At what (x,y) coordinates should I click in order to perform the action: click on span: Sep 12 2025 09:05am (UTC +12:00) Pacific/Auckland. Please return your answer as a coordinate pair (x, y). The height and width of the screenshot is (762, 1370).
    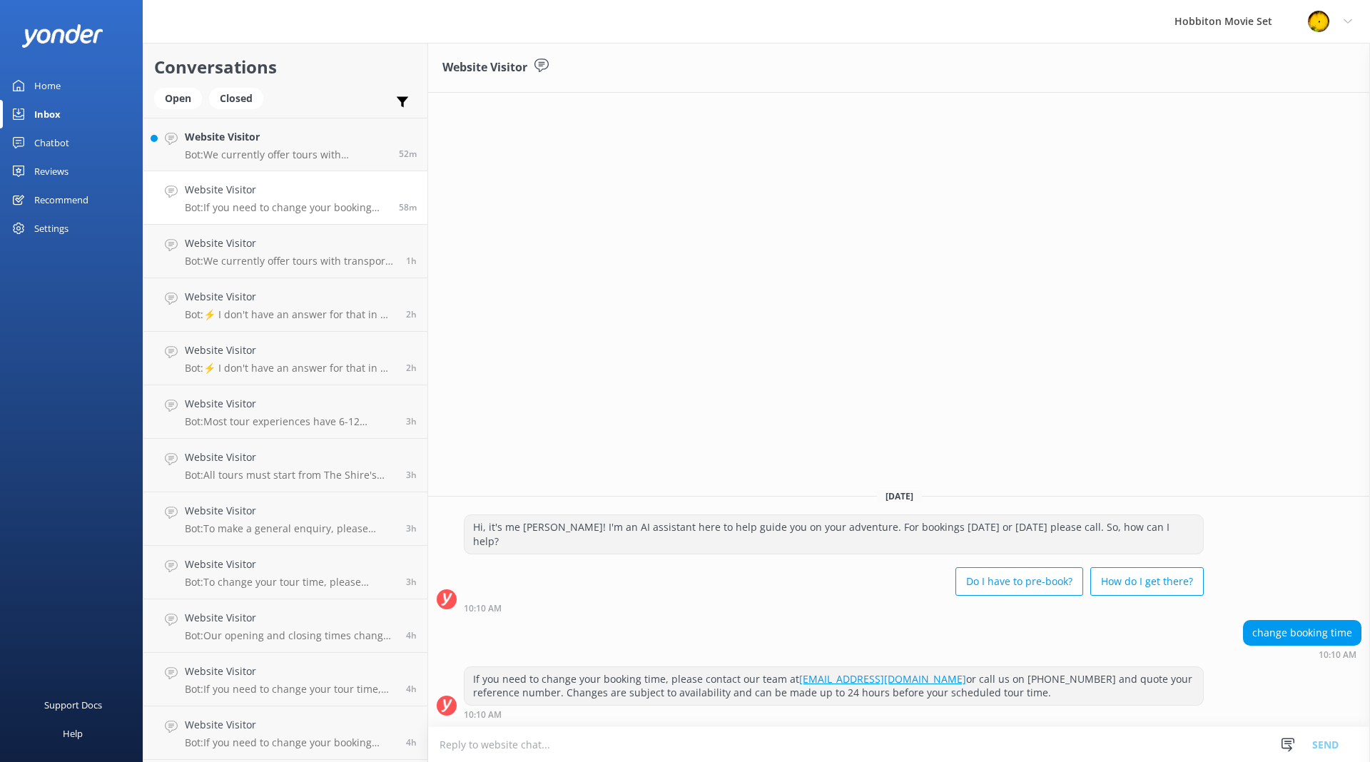
    Looking at the image, I should click on (411, 314).